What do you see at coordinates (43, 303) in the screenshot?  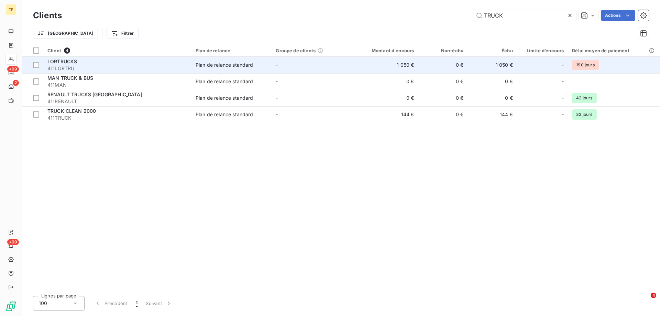 I see `span: 100` at bounding box center [43, 303].